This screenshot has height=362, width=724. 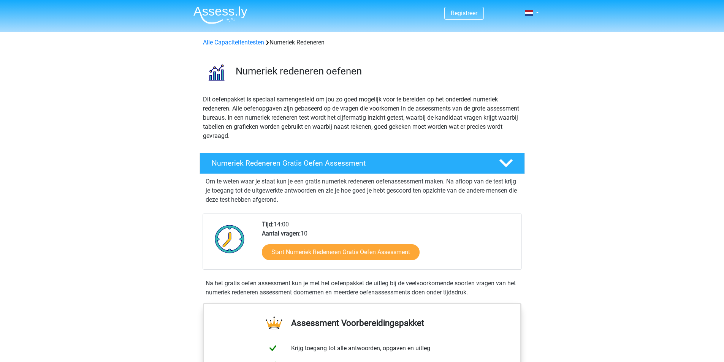 What do you see at coordinates (220, 15) in the screenshot?
I see `img: Assessly` at bounding box center [220, 15].